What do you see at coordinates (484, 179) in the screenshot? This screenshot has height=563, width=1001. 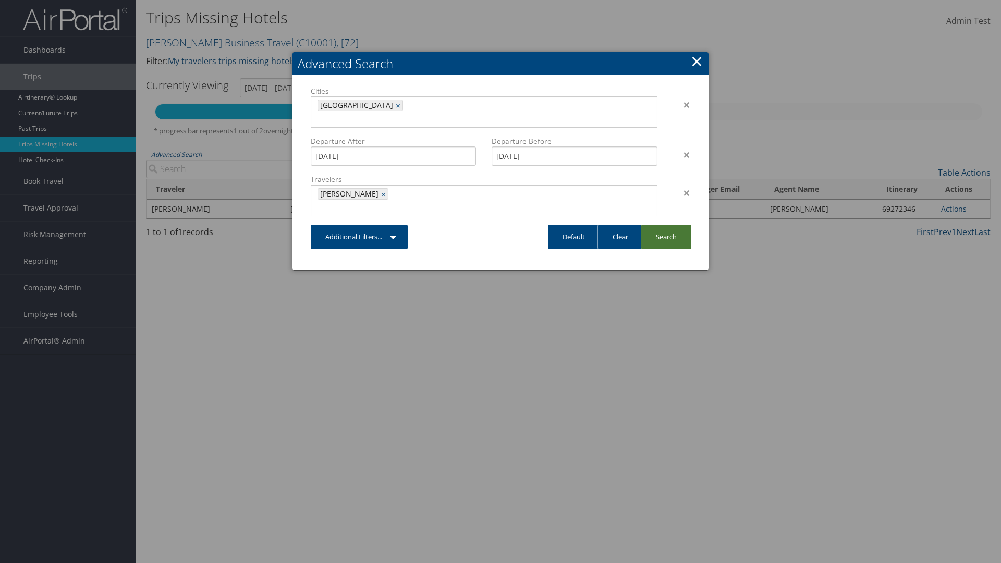 I see `label: Travelers` at bounding box center [484, 179].